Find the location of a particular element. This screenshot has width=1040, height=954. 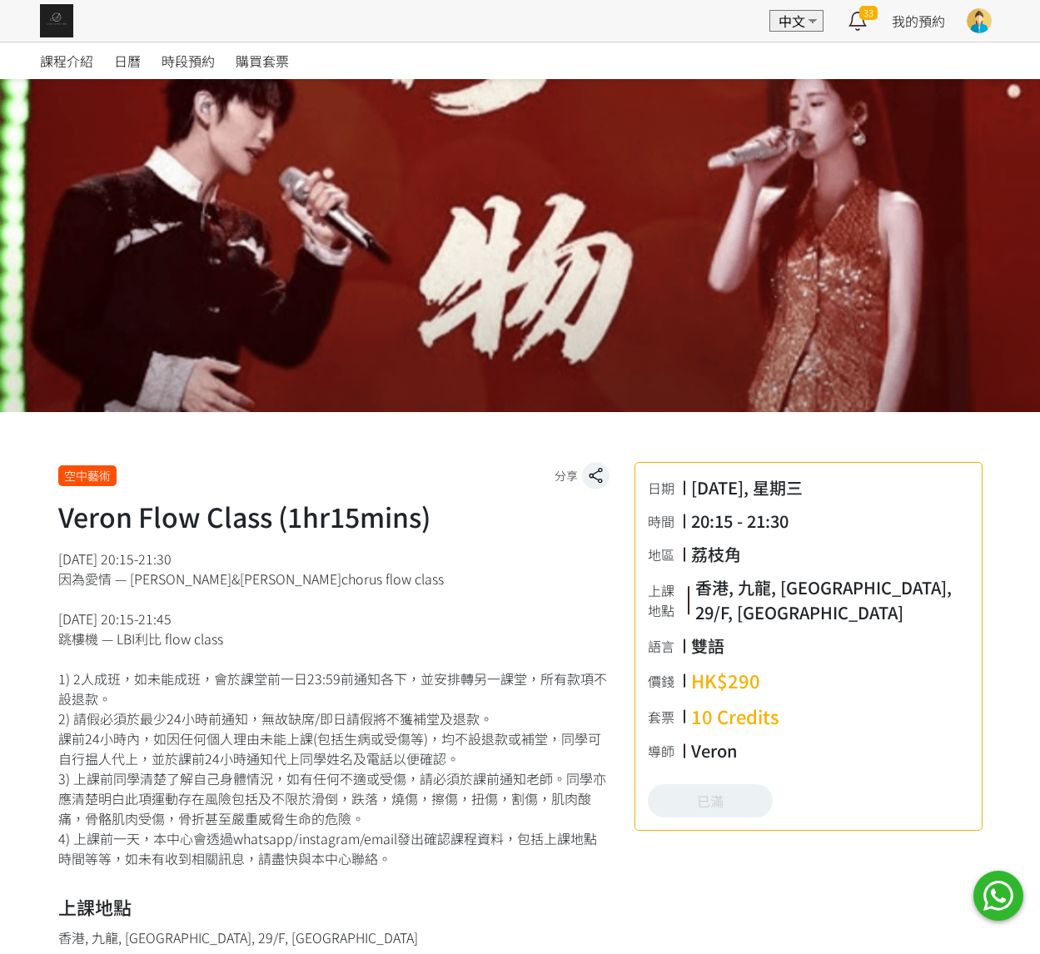

div: 雙語 is located at coordinates (708, 646).